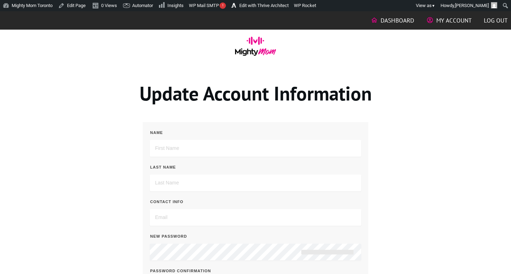 The image size is (511, 274). What do you see at coordinates (495, 20) in the screenshot?
I see `span: Log out` at bounding box center [495, 20].